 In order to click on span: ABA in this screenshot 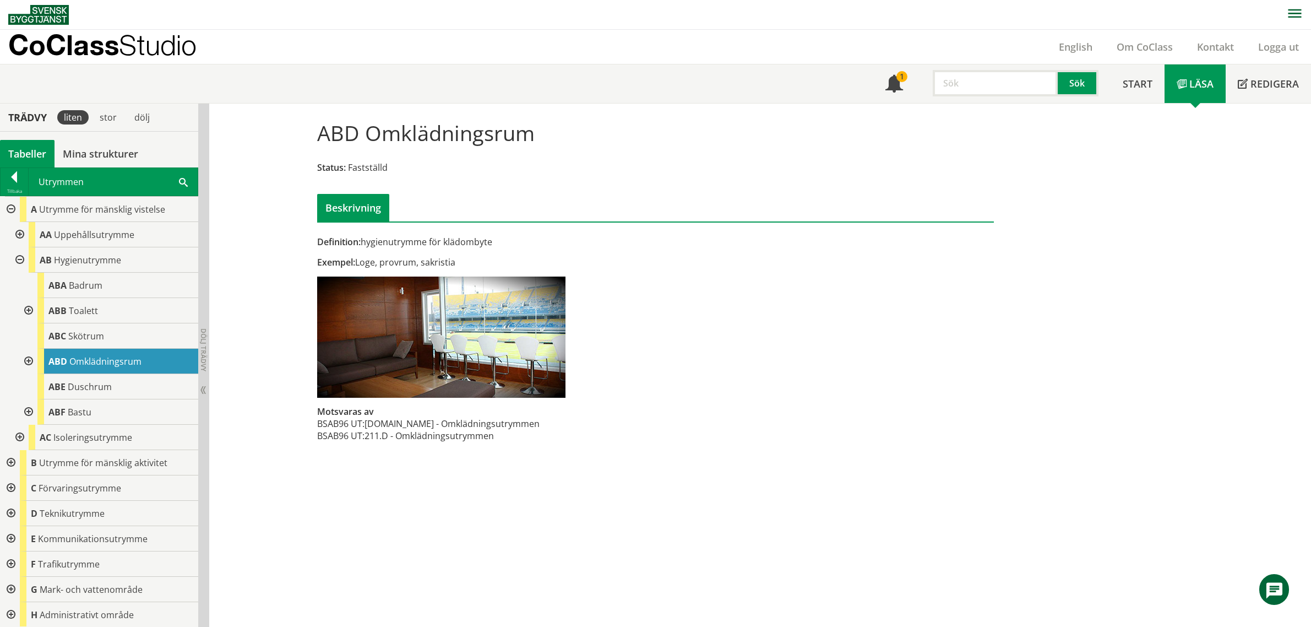, I will do `click(57, 285)`.